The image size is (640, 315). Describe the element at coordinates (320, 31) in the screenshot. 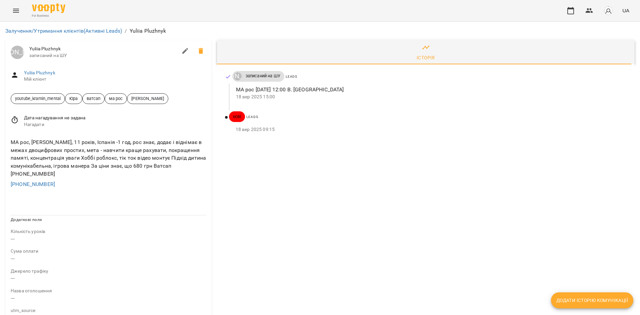

I see `nav: breadcrumb` at that location.